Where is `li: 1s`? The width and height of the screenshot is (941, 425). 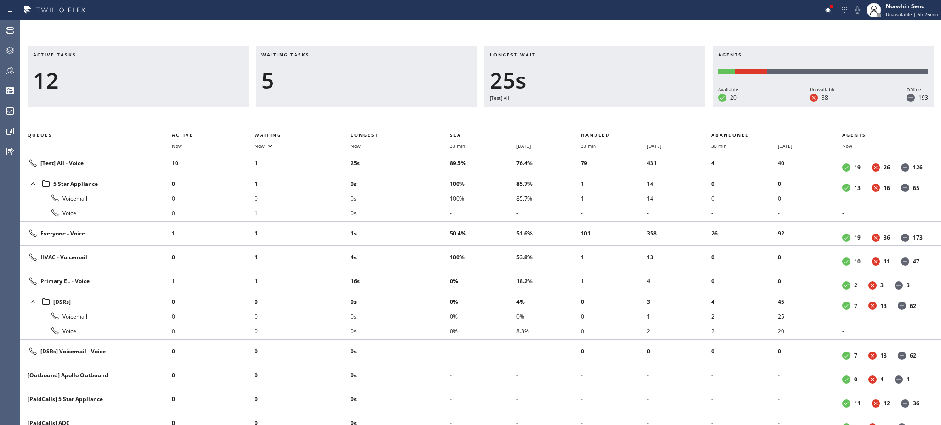 li: 1s is located at coordinates (400, 234).